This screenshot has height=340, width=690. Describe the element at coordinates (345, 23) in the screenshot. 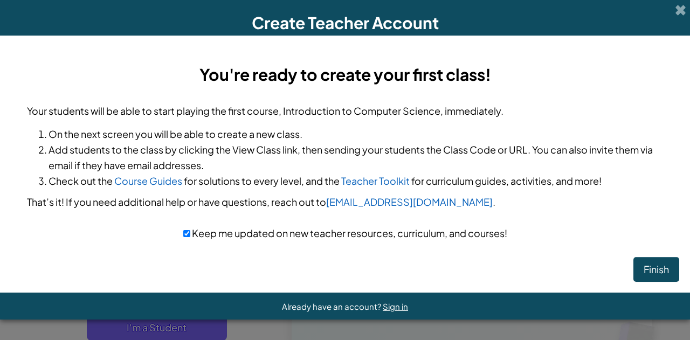

I see `span: Create Teacher Account` at that location.